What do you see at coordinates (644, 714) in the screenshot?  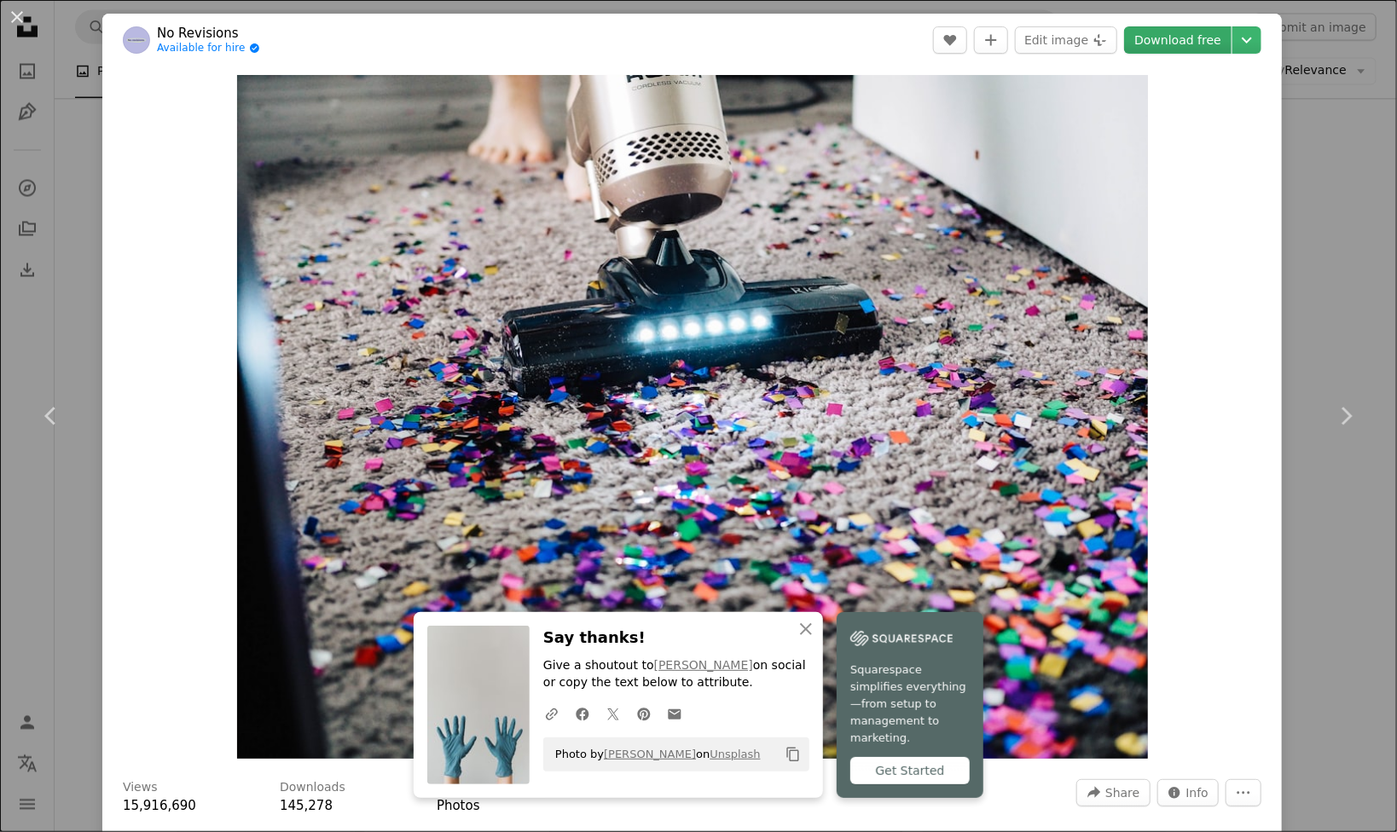 I see `a: Share on Pinterest` at bounding box center [644, 714].